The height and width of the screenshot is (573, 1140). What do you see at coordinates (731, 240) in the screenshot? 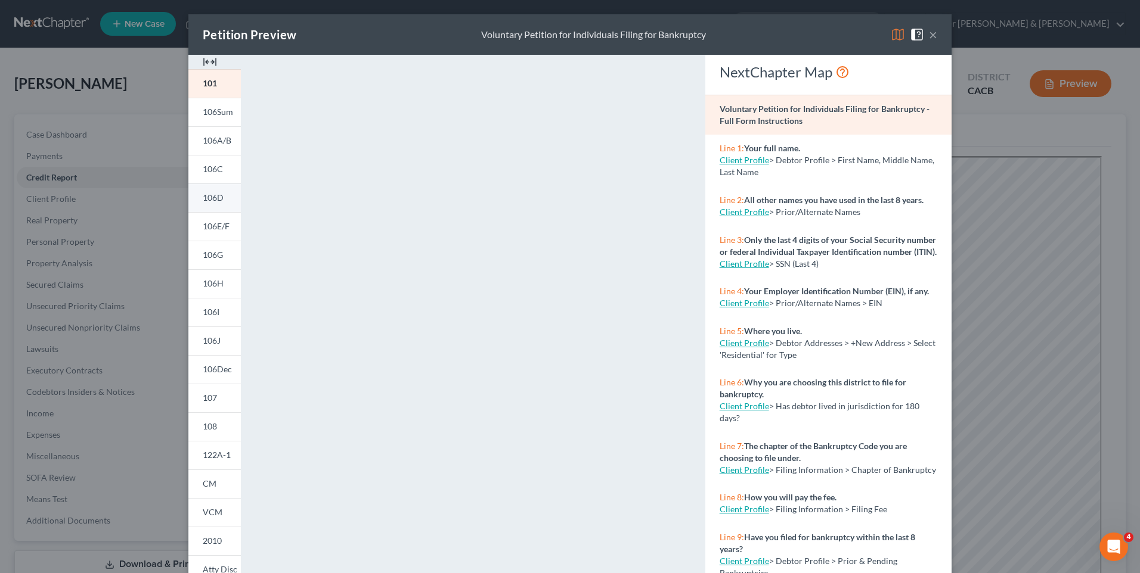
I see `span: Line 3:` at bounding box center [731, 240].